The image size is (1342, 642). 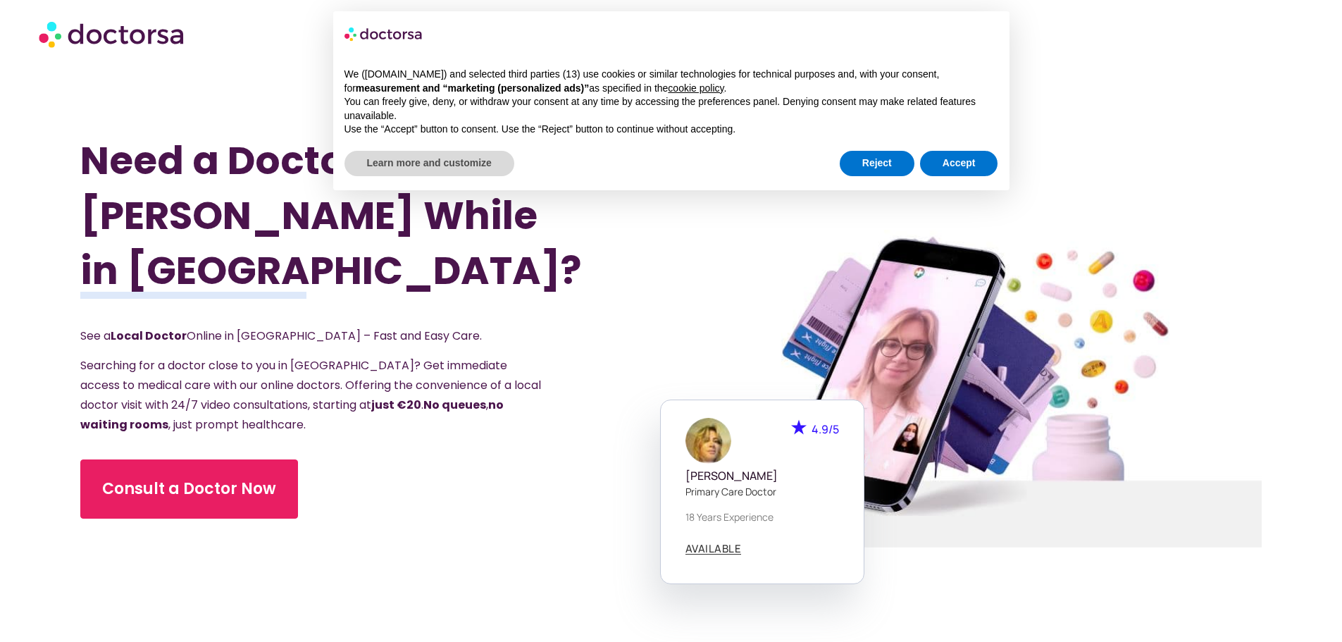 I want to click on button: Reject, so click(x=877, y=163).